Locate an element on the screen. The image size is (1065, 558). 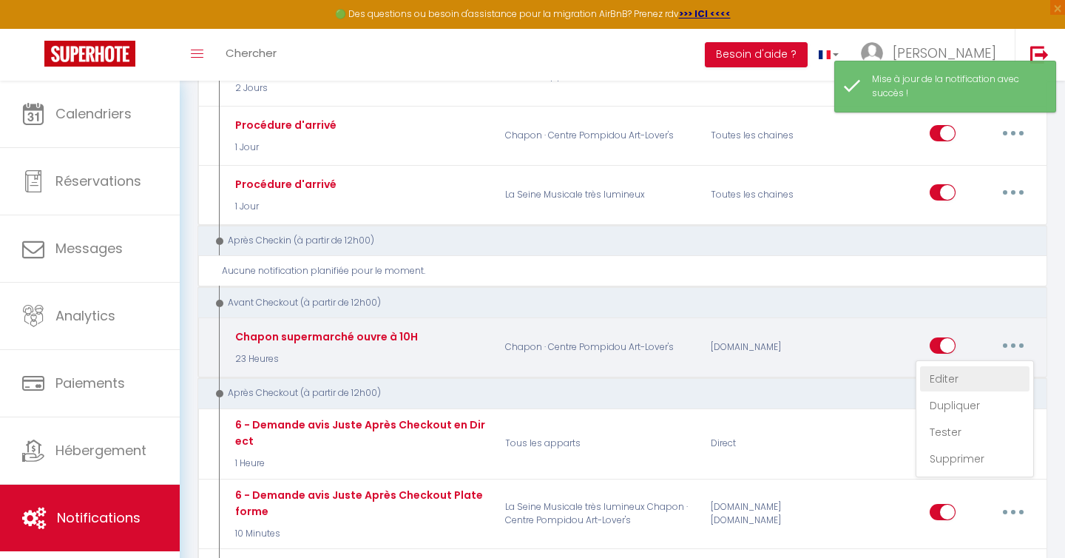
a: Chercher is located at coordinates (251, 55).